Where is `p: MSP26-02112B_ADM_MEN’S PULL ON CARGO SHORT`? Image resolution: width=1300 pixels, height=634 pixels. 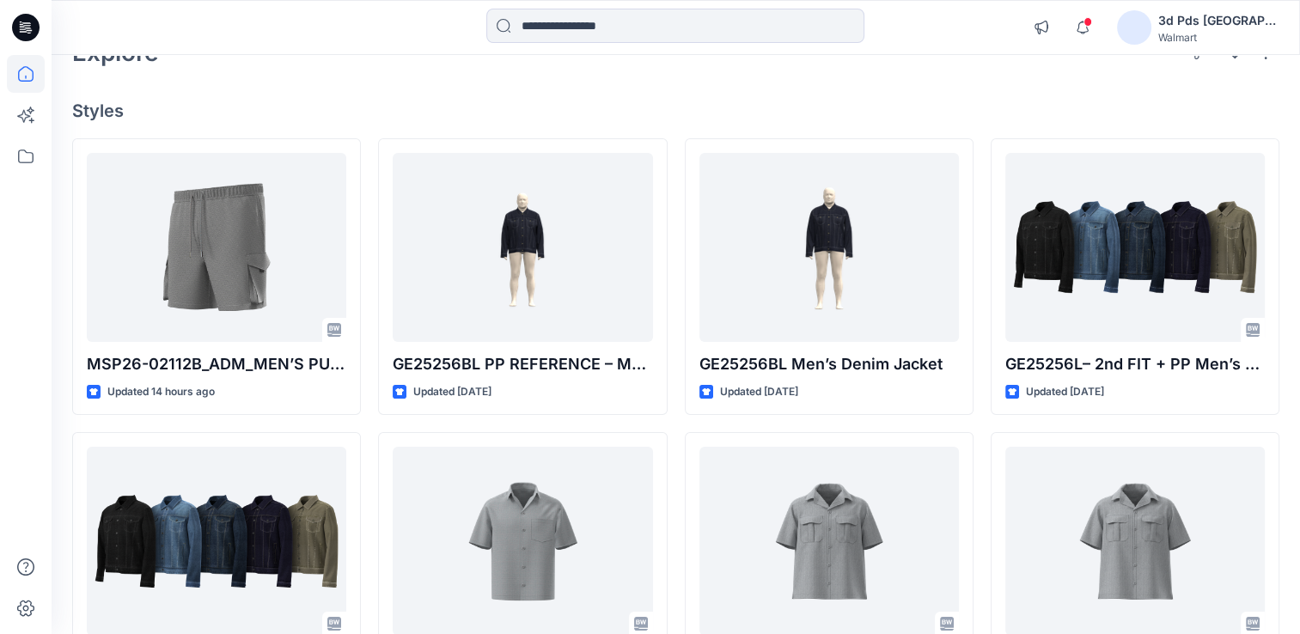 p: MSP26-02112B_ADM_MEN’S PULL ON CARGO SHORT is located at coordinates (217, 364).